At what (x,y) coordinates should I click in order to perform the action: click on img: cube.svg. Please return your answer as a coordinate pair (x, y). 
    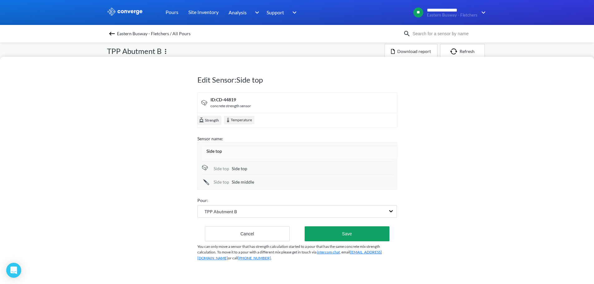
    Looking at the image, I should click on (201, 120).